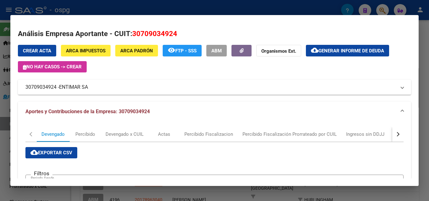  Describe the element at coordinates (365, 135) in the screenshot. I see `div: Ingresos sin DDJJ` at that location.